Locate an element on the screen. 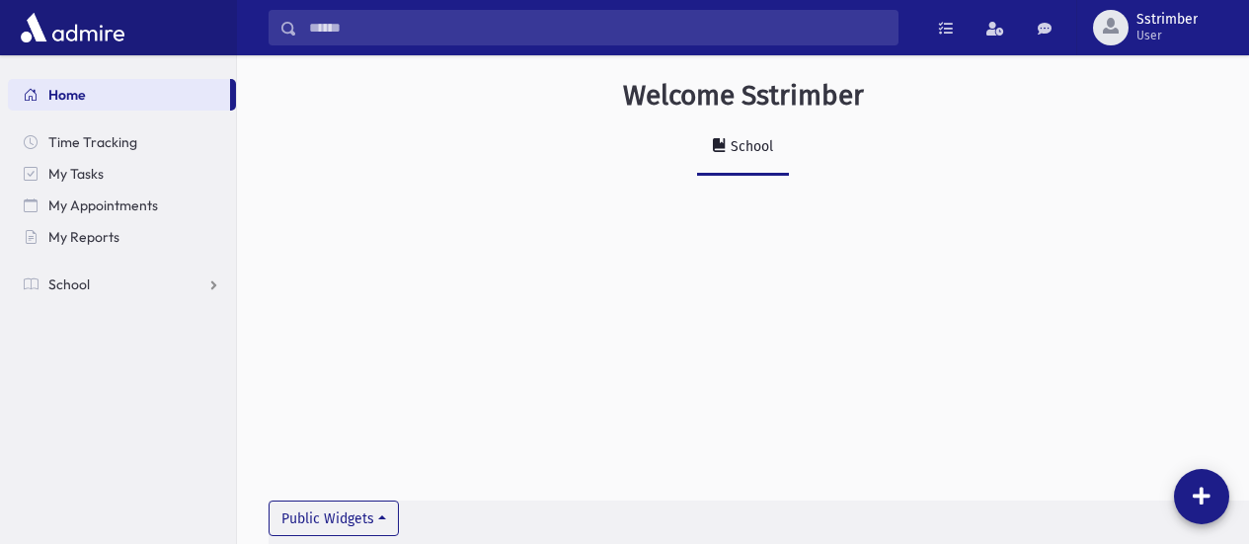 This screenshot has width=1249, height=544. span: My Reports is located at coordinates (84, 237).